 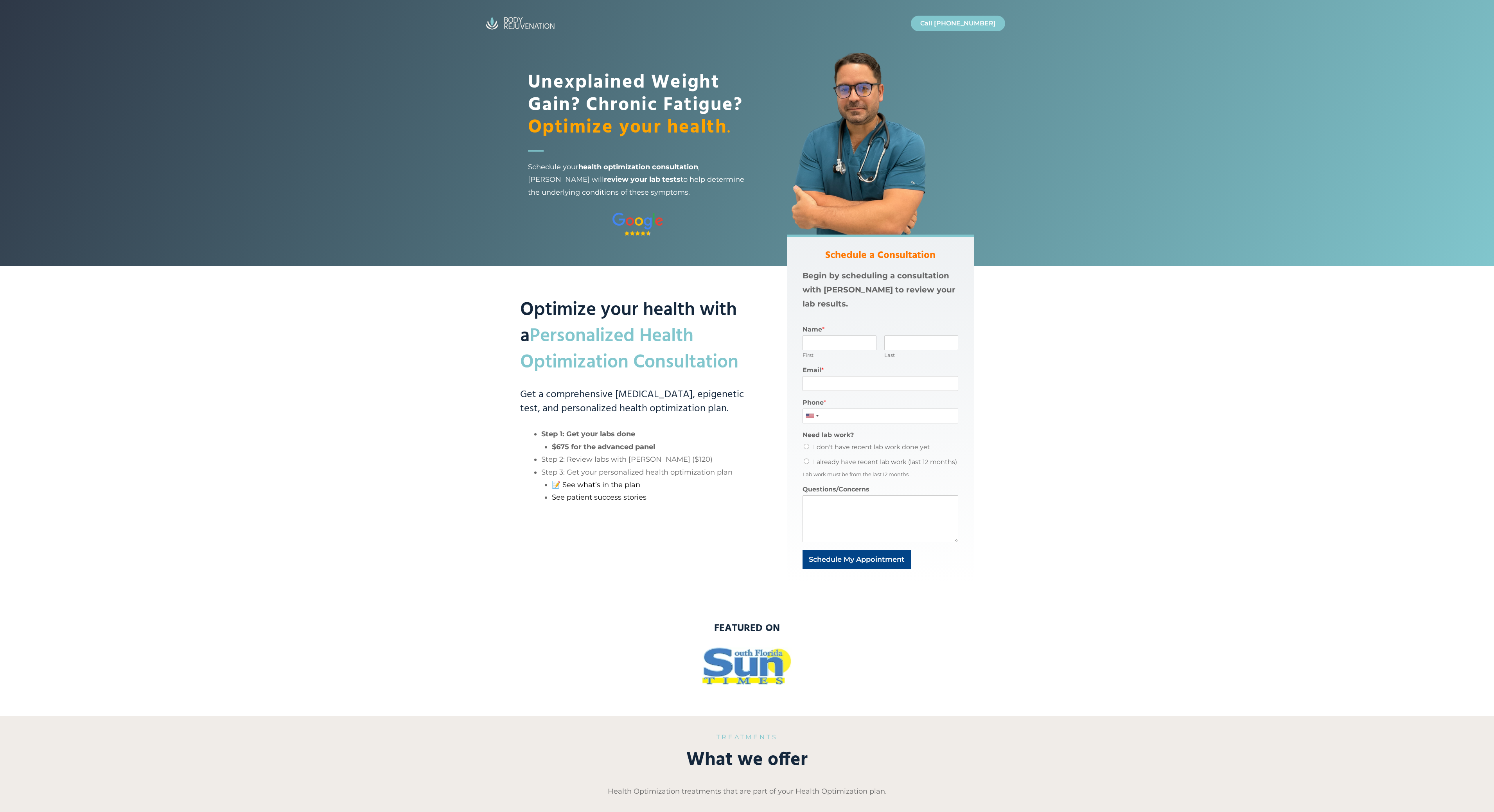 What do you see at coordinates (880, 330) in the screenshot?
I see `label: Name` at bounding box center [880, 330].